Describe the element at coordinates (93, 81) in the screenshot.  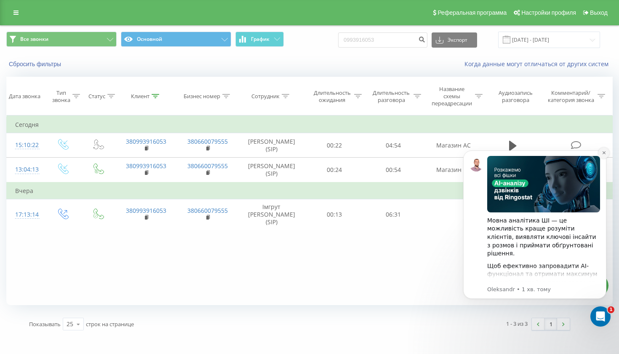
I see `div: Message content` at that location.